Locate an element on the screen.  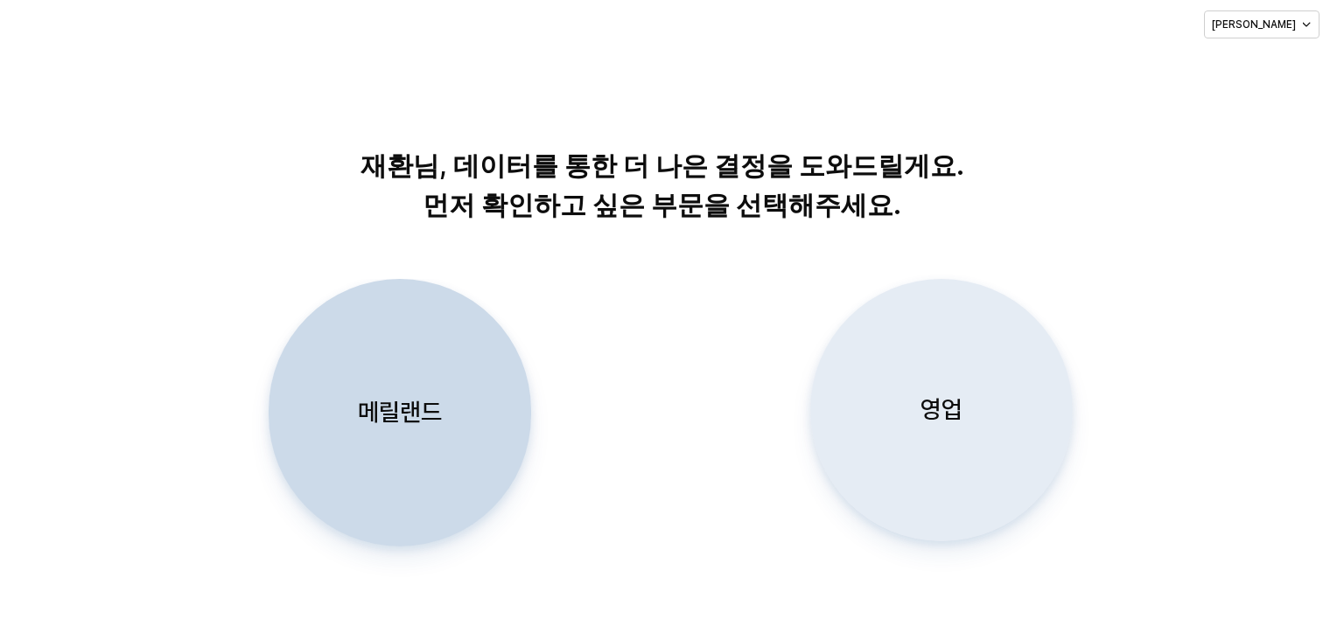
p: 메릴랜드 is located at coordinates (399, 412).